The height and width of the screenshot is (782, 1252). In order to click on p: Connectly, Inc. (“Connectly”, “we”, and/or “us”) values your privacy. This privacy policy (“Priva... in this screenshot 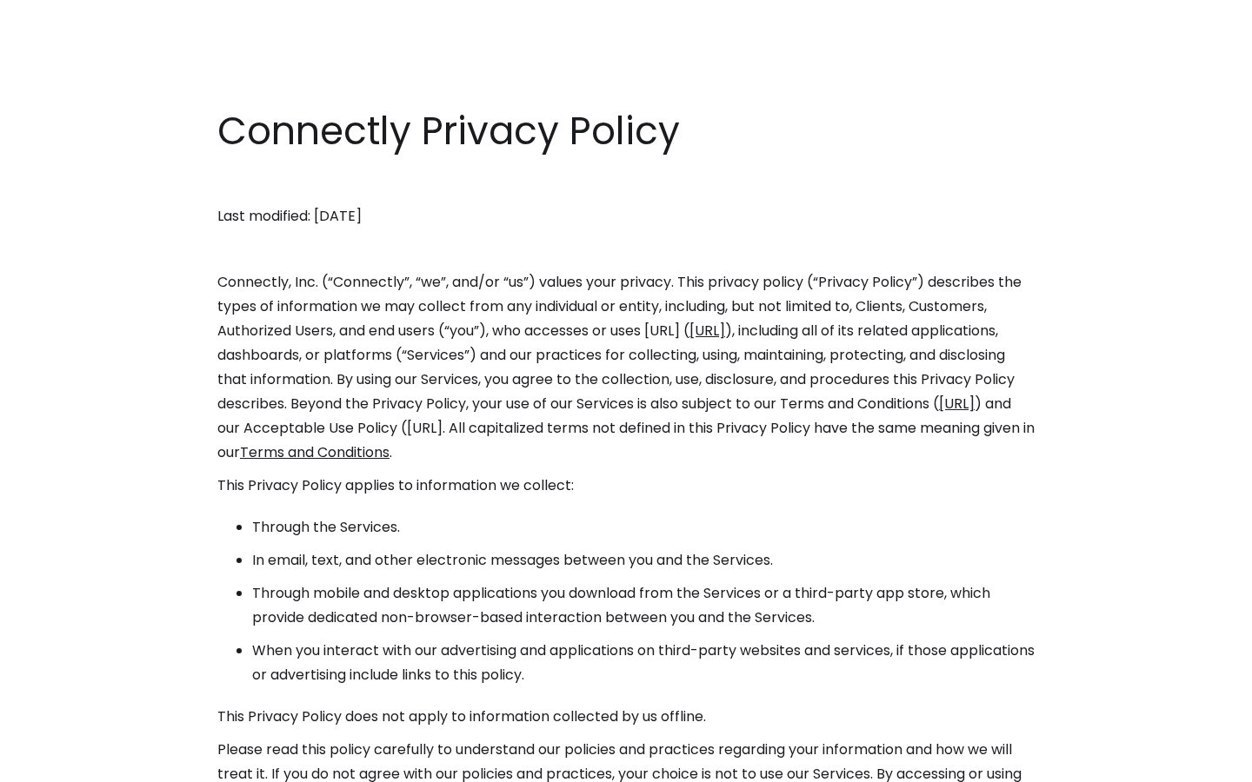, I will do `click(626, 368)`.